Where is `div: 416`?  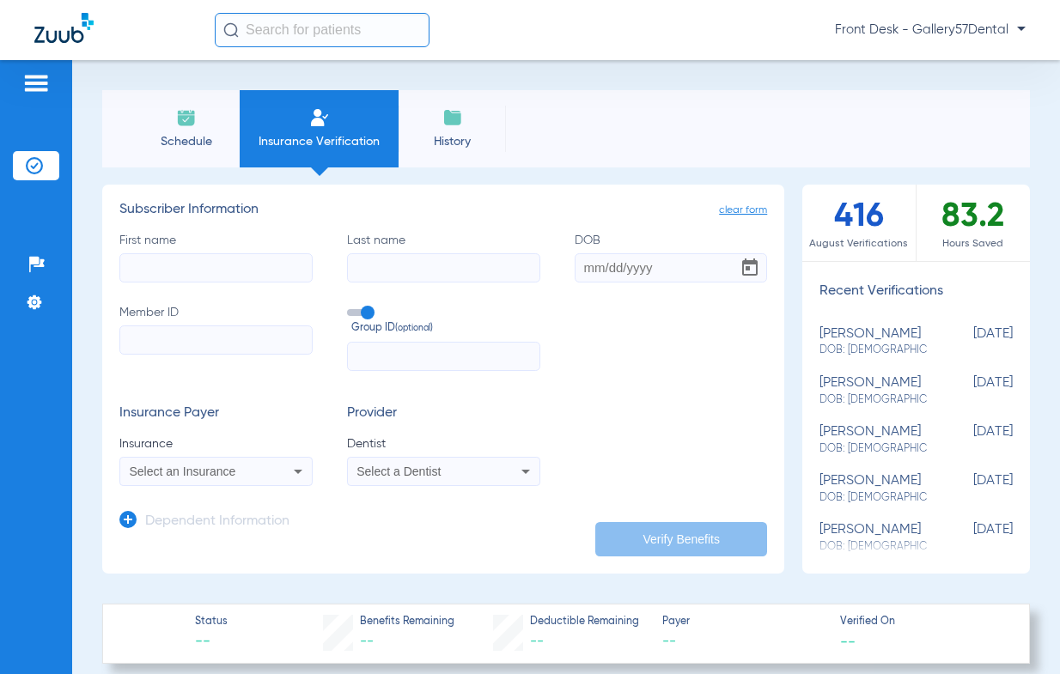 div: 416 is located at coordinates (859, 222).